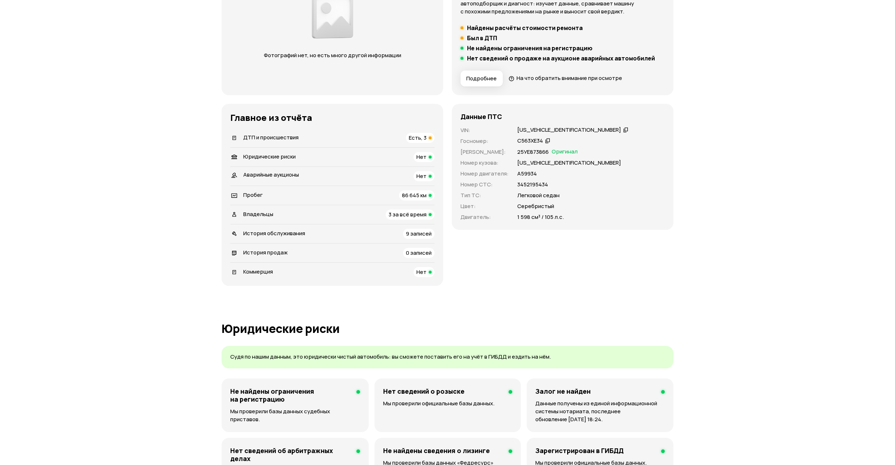 The width and height of the screenshot is (895, 465). Describe the element at coordinates (332, 118) in the screenshot. I see `h3: Главное из отчёта` at that location.